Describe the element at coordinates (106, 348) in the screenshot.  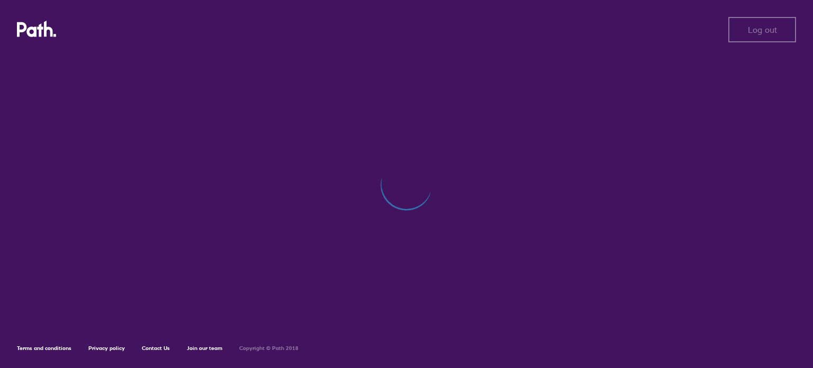
I see `a: Privacy policy` at that location.